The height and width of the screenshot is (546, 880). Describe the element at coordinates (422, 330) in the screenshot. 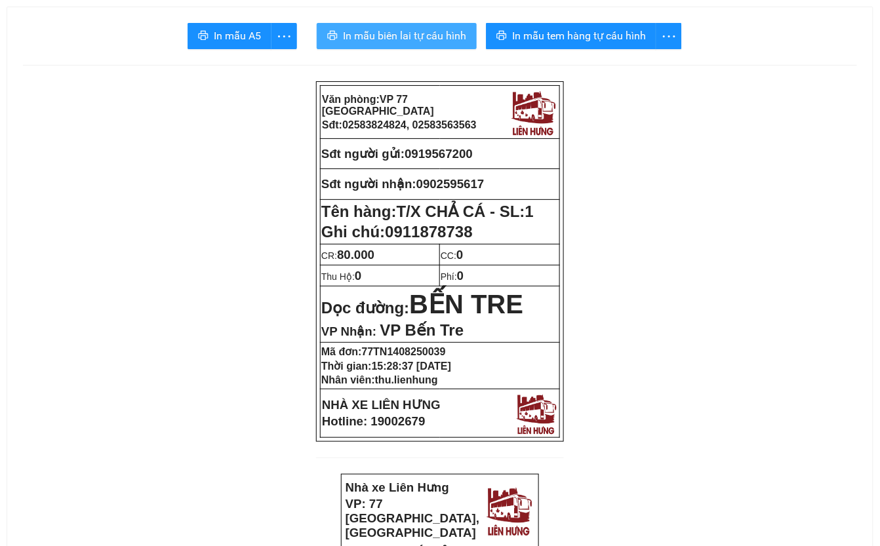

I see `span: VP Bến Tre` at that location.